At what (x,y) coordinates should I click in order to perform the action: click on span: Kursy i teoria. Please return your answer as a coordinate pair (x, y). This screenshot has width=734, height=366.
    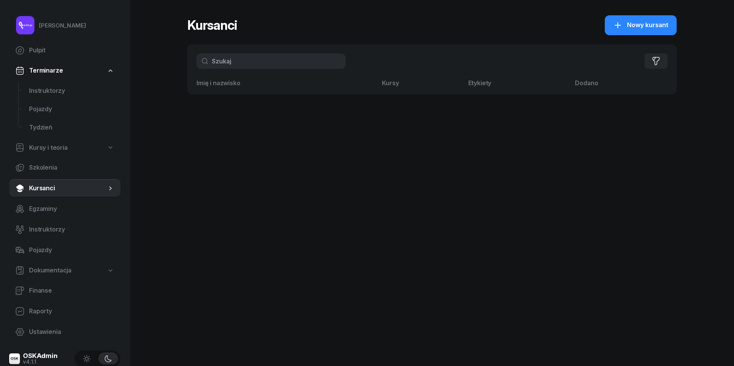
    Looking at the image, I should click on (48, 148).